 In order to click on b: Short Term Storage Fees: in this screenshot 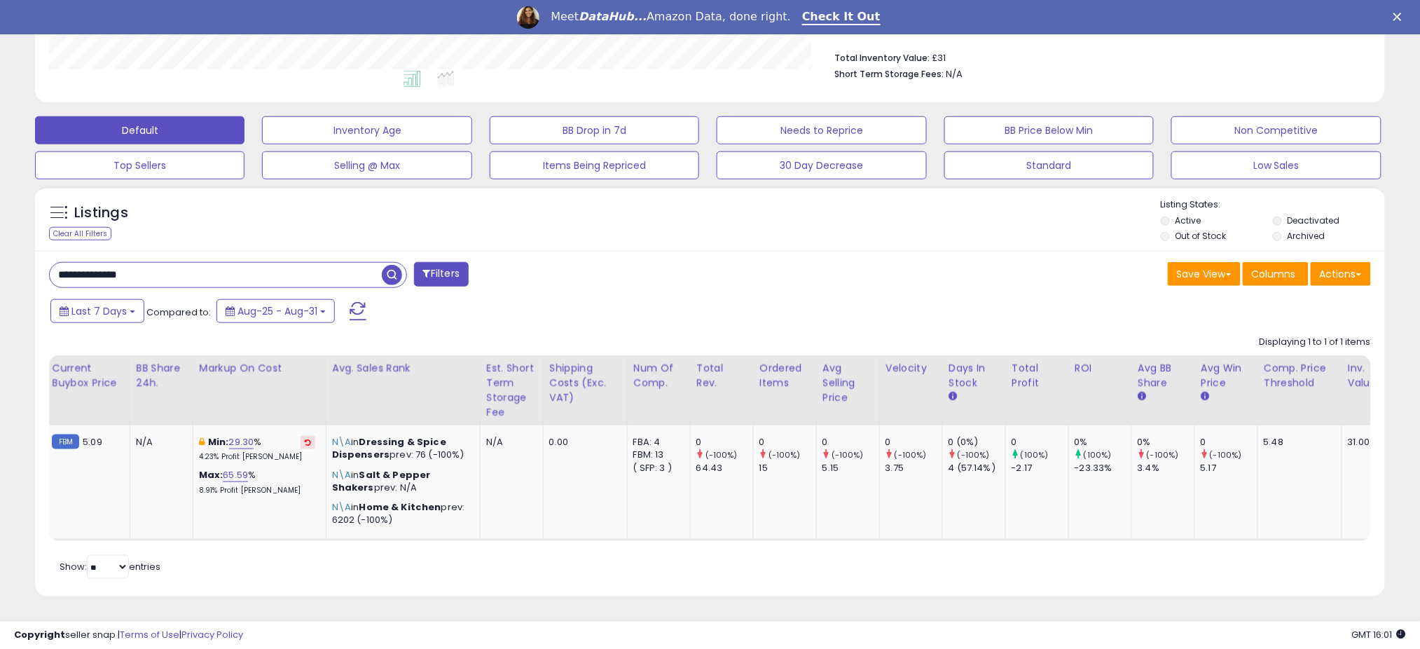, I will do `click(889, 74)`.